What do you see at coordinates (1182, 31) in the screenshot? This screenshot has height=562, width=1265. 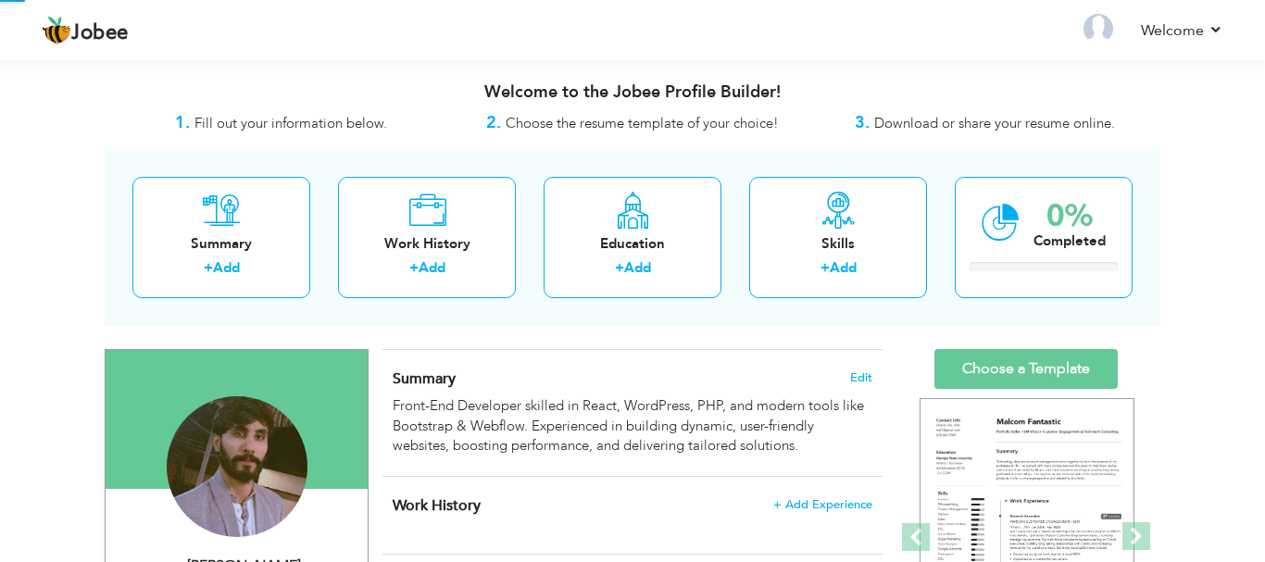 I see `a: Welcome` at bounding box center [1182, 31].